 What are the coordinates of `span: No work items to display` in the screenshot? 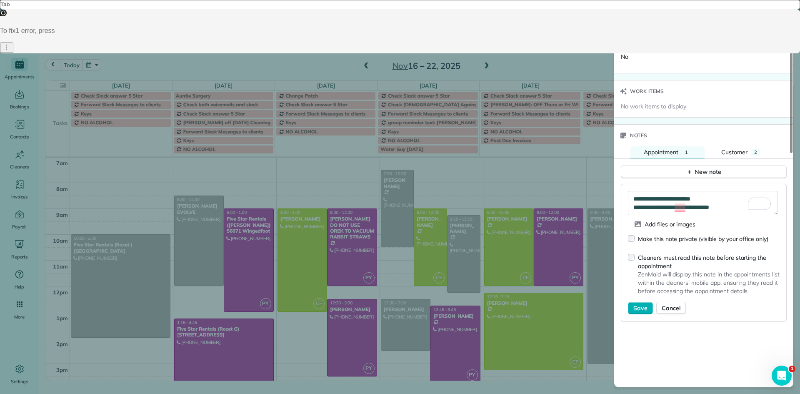 It's located at (654, 106).